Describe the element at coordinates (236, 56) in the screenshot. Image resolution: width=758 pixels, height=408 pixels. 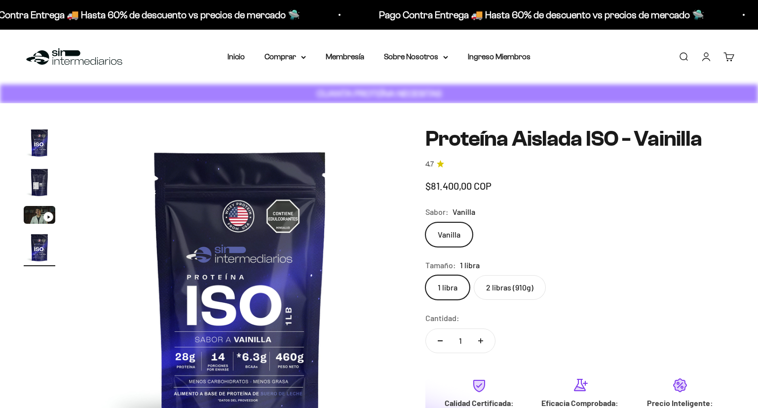
I see `a: Inicio` at that location.